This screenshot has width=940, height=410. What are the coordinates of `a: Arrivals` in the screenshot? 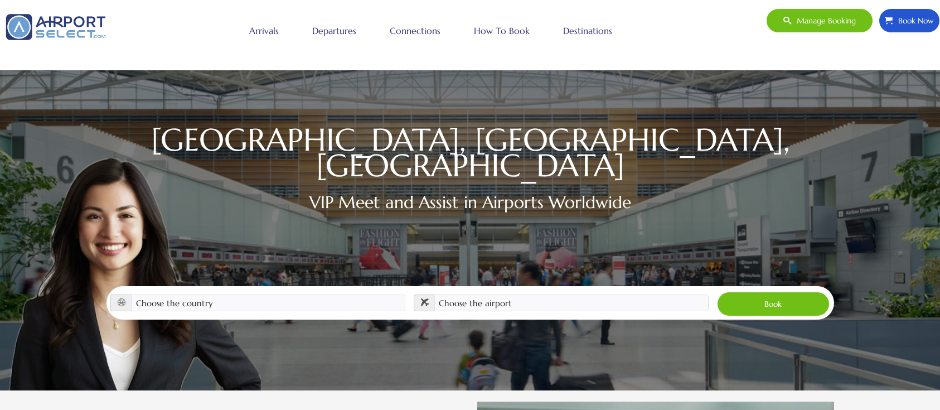 It's located at (264, 31).